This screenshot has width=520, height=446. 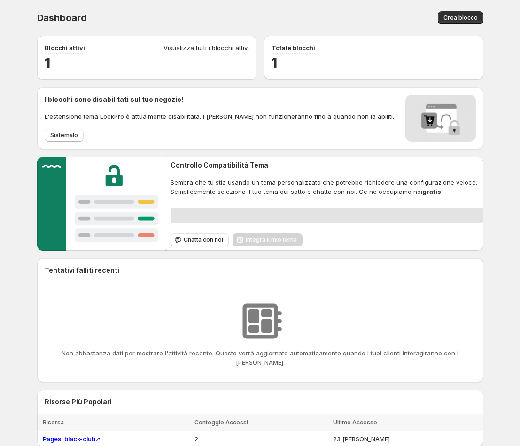 I want to click on img: Locks disabled, so click(x=440, y=118).